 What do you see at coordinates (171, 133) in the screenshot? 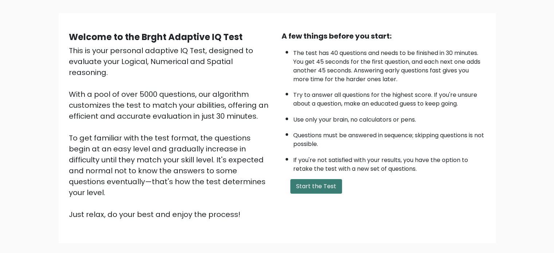
I see `div: This is your personal adaptive IQ Test, designed to evaluate your Logical, Numerical and Spatial ...` at bounding box center [171, 133].